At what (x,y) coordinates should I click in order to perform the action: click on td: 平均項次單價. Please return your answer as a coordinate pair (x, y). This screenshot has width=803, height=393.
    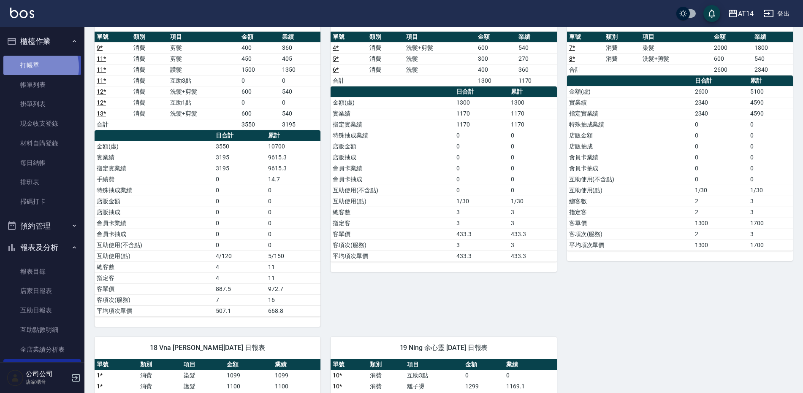
    Looking at the image, I should click on (392, 256).